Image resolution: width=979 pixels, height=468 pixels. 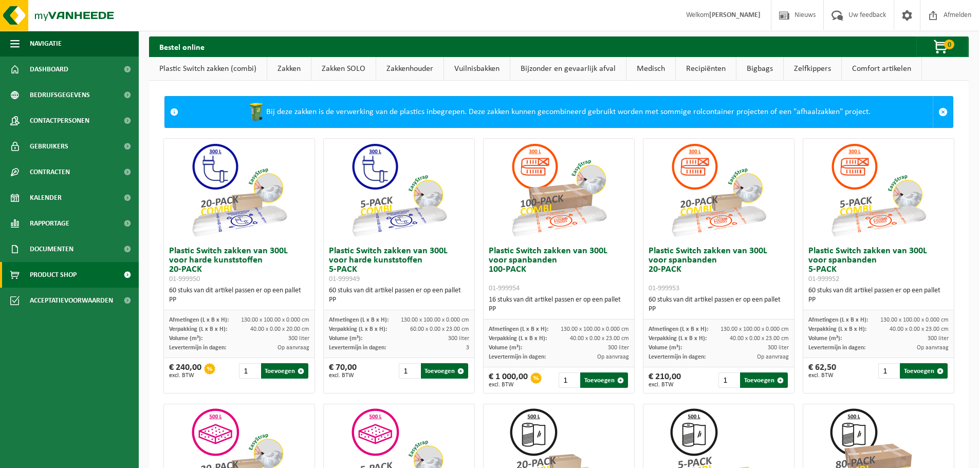 What do you see at coordinates (558, 112) in the screenshot?
I see `div: Bij deze zakken is de verwerking van de plastics inbegrepen. Deze zakken kunnen gecombineerd gebr...` at bounding box center [558, 112].